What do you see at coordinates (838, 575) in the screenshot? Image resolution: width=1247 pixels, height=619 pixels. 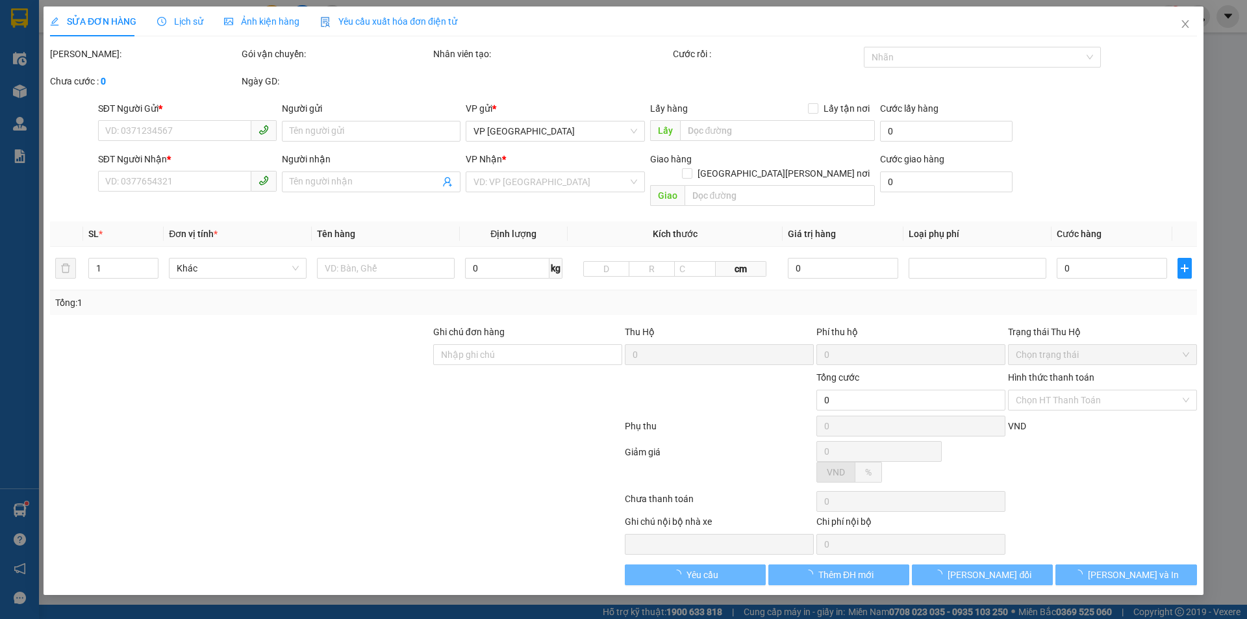 I see `button: Thêm ĐH mới` at bounding box center [838, 575].